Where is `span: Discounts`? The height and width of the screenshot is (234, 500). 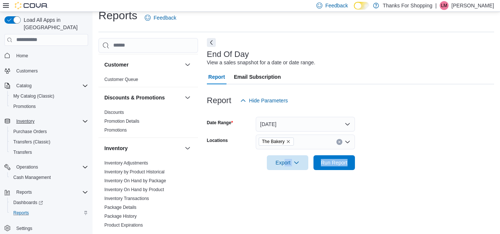 span: Discounts is located at coordinates (114, 113).